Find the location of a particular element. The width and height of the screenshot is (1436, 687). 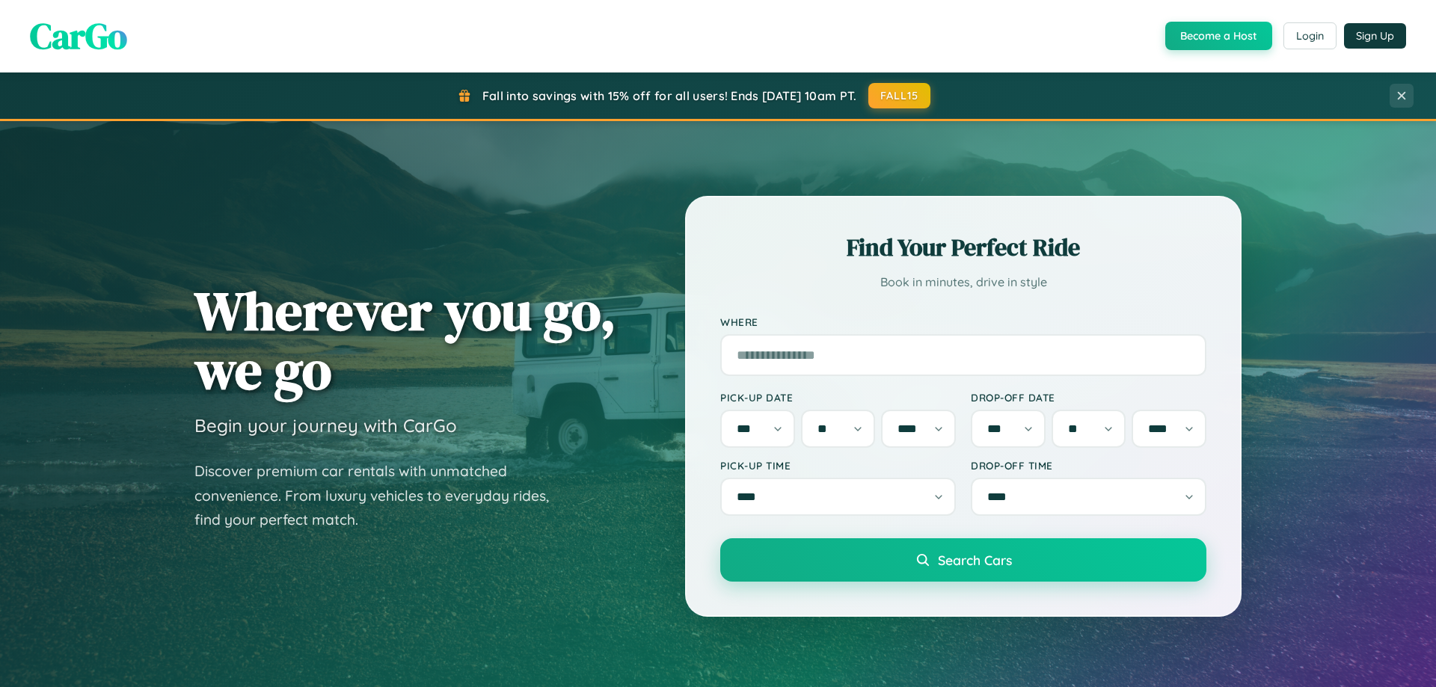

label: Drop-off Date is located at coordinates (1088, 397).